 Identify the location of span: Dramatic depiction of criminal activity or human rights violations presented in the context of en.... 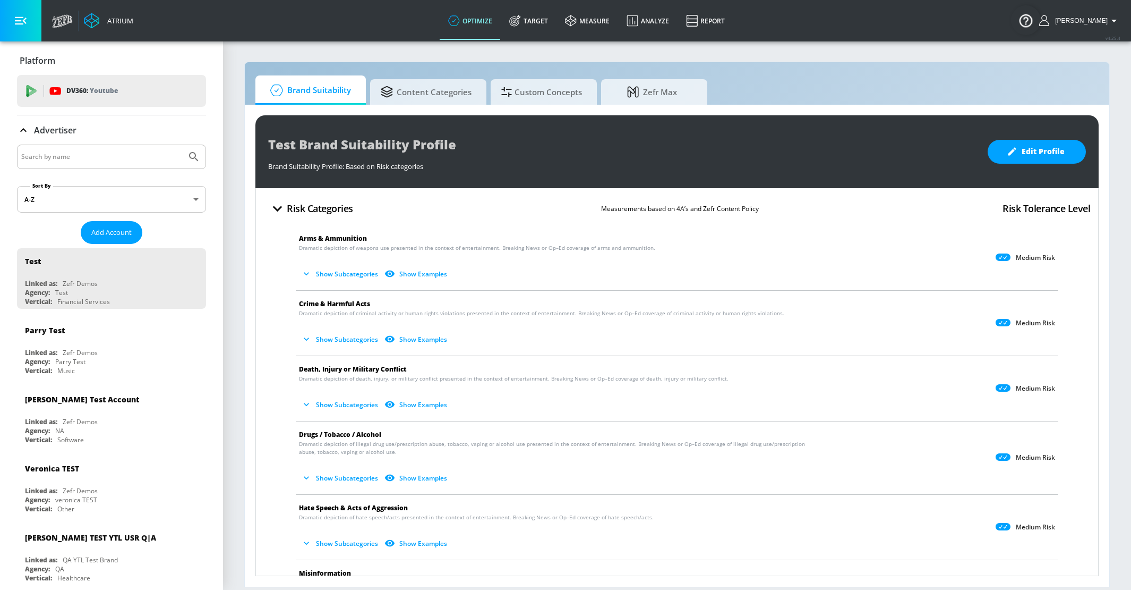
(542, 313).